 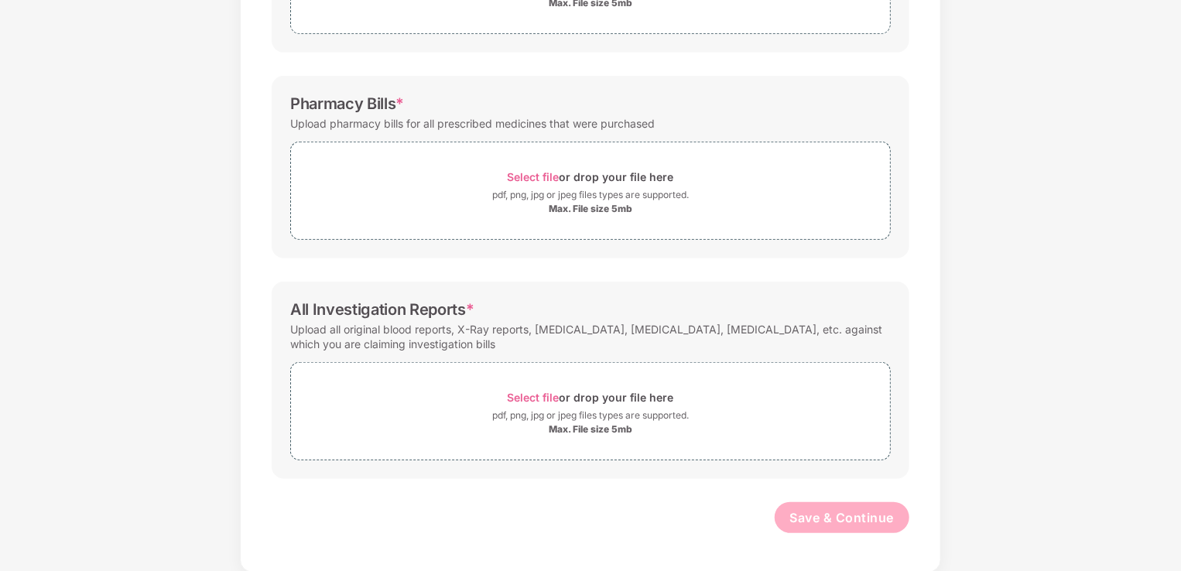 I want to click on button: Save & Continue, so click(x=842, y=518).